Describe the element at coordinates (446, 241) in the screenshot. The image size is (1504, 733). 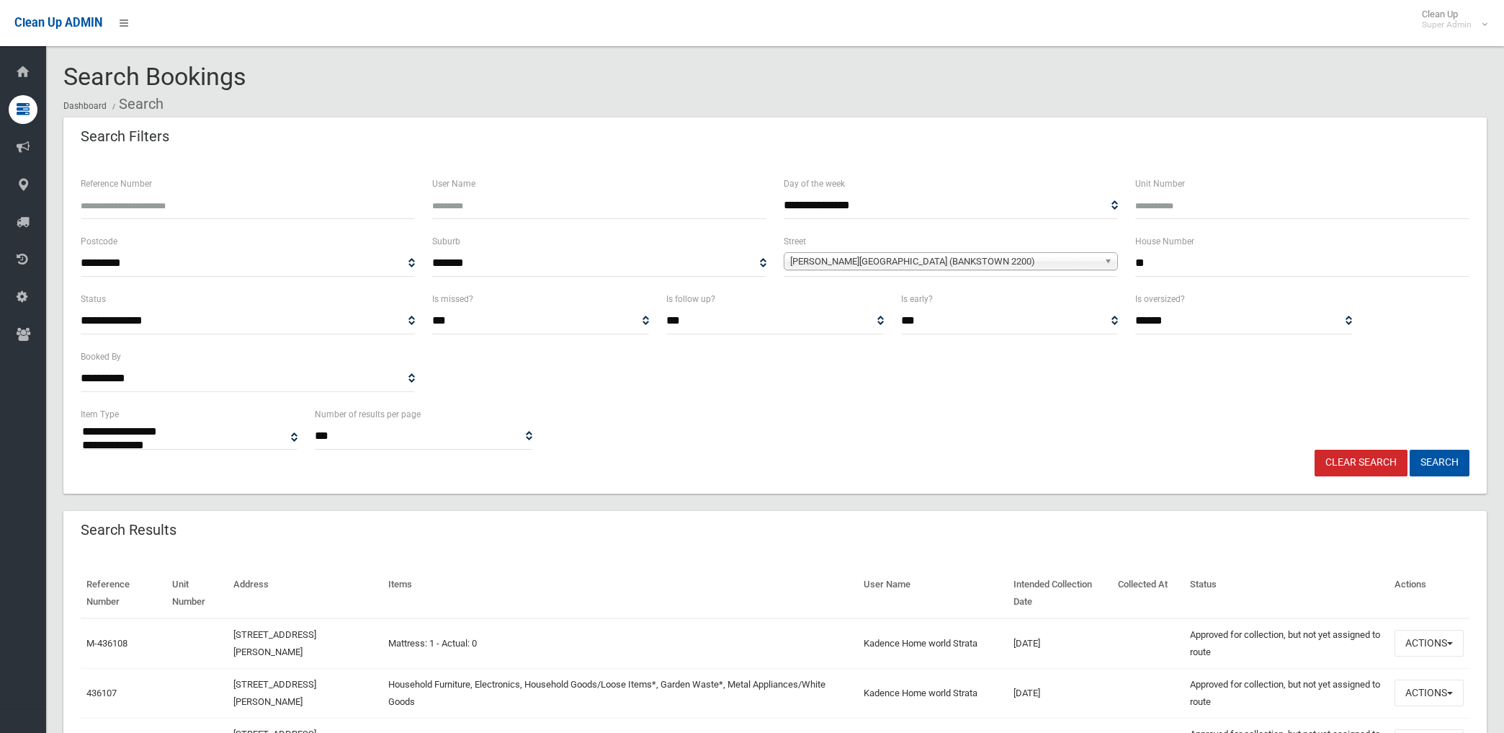
I see `label: Suburb` at that location.